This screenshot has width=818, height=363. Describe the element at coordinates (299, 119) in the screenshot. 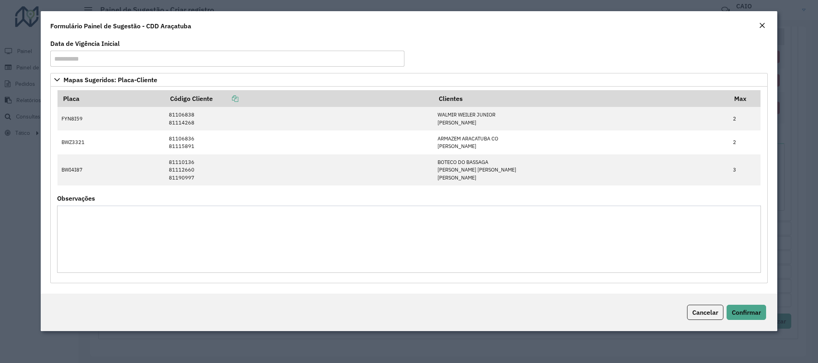

I see `td: 81106838 81114268` at that location.